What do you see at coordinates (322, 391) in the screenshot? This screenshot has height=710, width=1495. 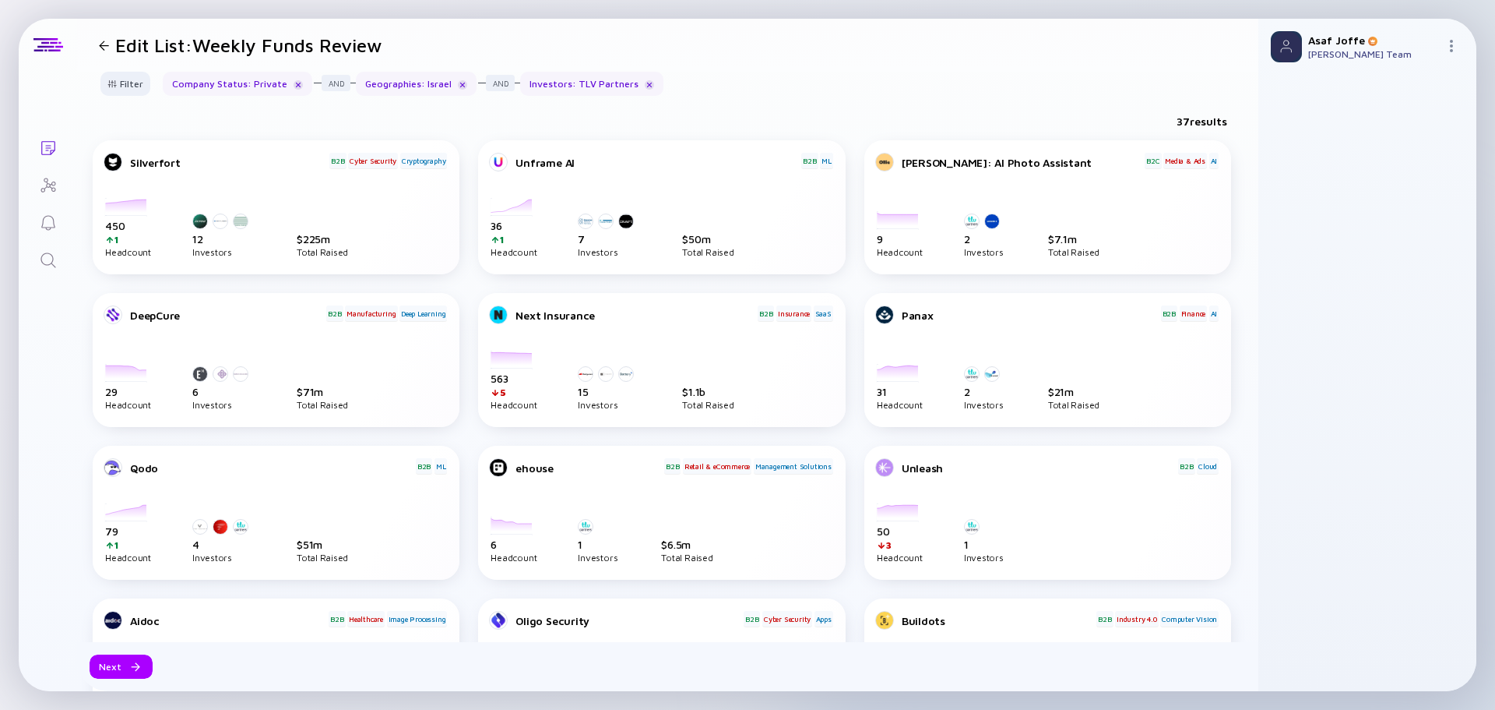 I see `div: $ 71m` at bounding box center [322, 391].